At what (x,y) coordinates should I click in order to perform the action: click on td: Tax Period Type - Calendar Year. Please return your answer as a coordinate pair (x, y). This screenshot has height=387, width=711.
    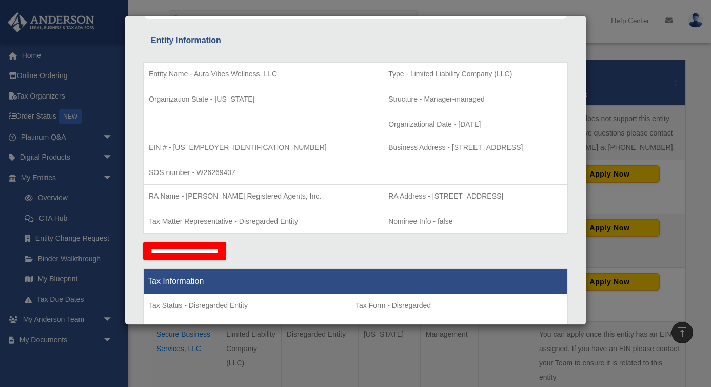
    Looking at the image, I should click on (247, 332).